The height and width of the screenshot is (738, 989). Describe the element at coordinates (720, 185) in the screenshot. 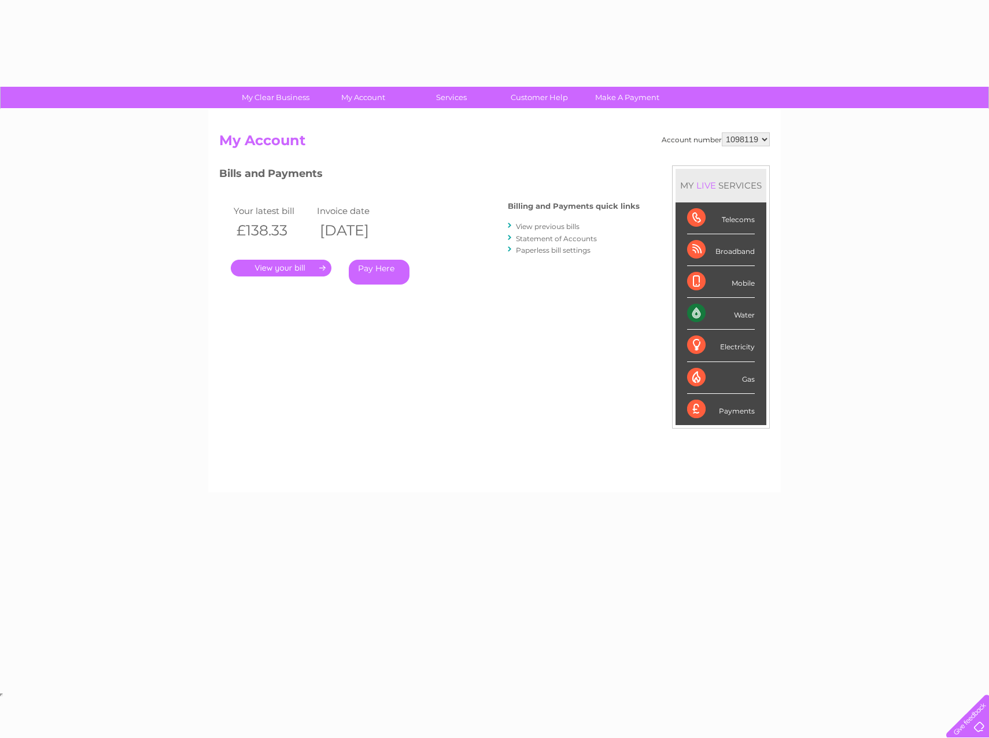

I see `div: MY SERVICES` at that location.